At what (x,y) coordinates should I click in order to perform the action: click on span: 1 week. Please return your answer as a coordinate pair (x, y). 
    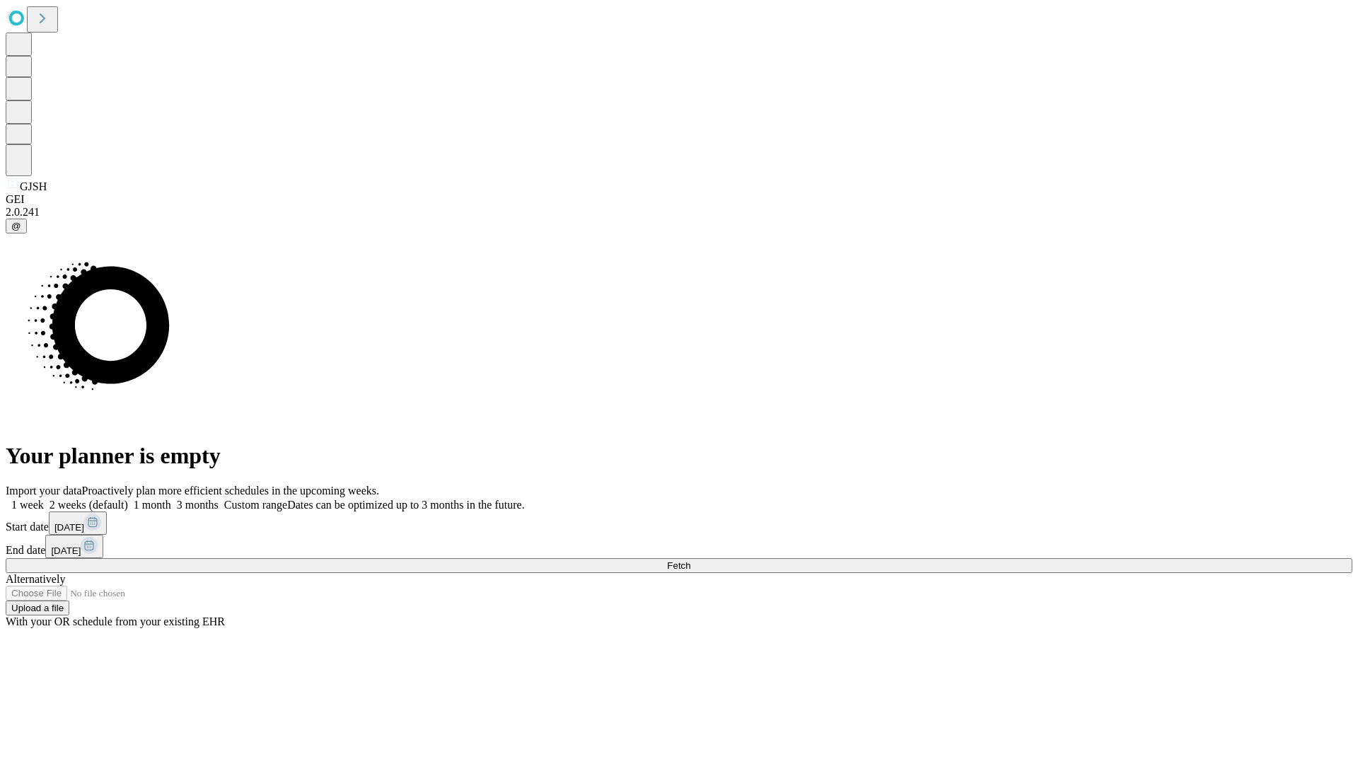
    Looking at the image, I should click on (28, 504).